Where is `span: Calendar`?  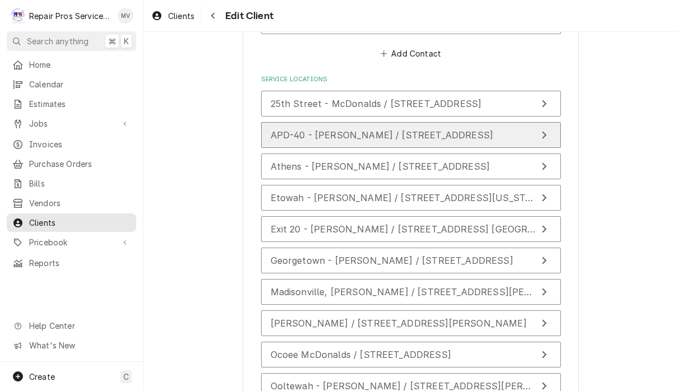
span: Calendar is located at coordinates (80, 84).